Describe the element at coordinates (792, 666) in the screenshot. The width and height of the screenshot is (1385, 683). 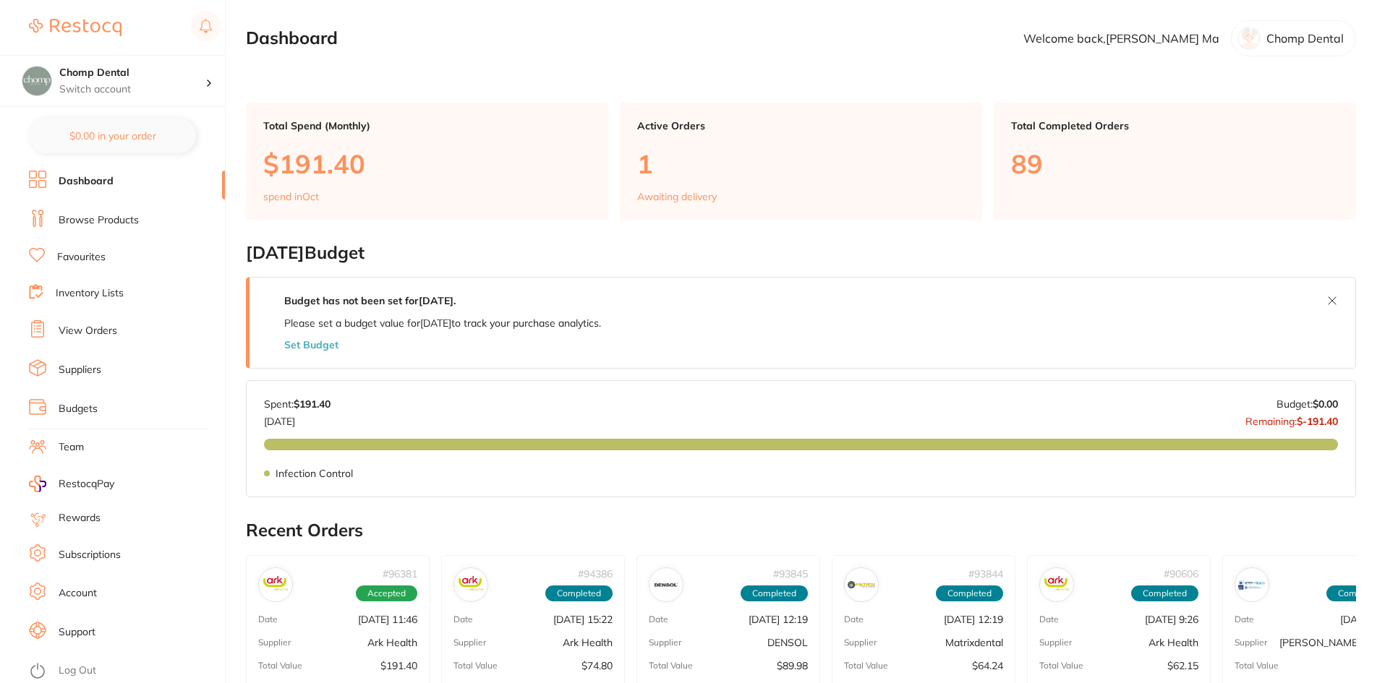
I see `p: $89.98` at that location.